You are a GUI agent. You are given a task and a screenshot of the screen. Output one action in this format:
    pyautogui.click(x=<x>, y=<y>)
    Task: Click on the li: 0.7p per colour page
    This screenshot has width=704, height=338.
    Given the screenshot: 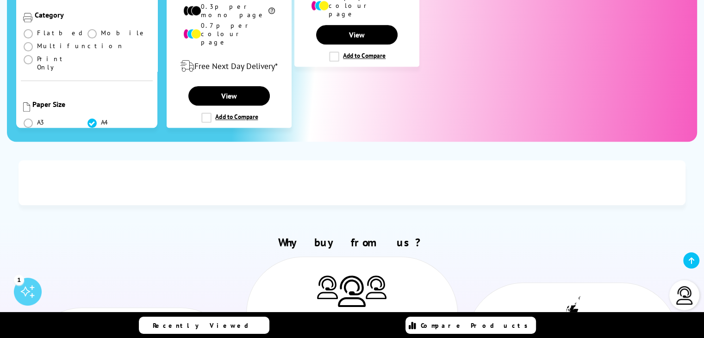 What is the action you would take?
    pyautogui.click(x=229, y=34)
    